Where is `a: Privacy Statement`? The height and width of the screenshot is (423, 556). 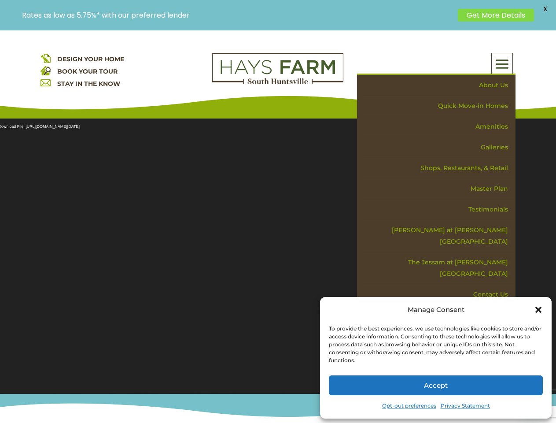
a: Privacy Statement is located at coordinates (465, 405).